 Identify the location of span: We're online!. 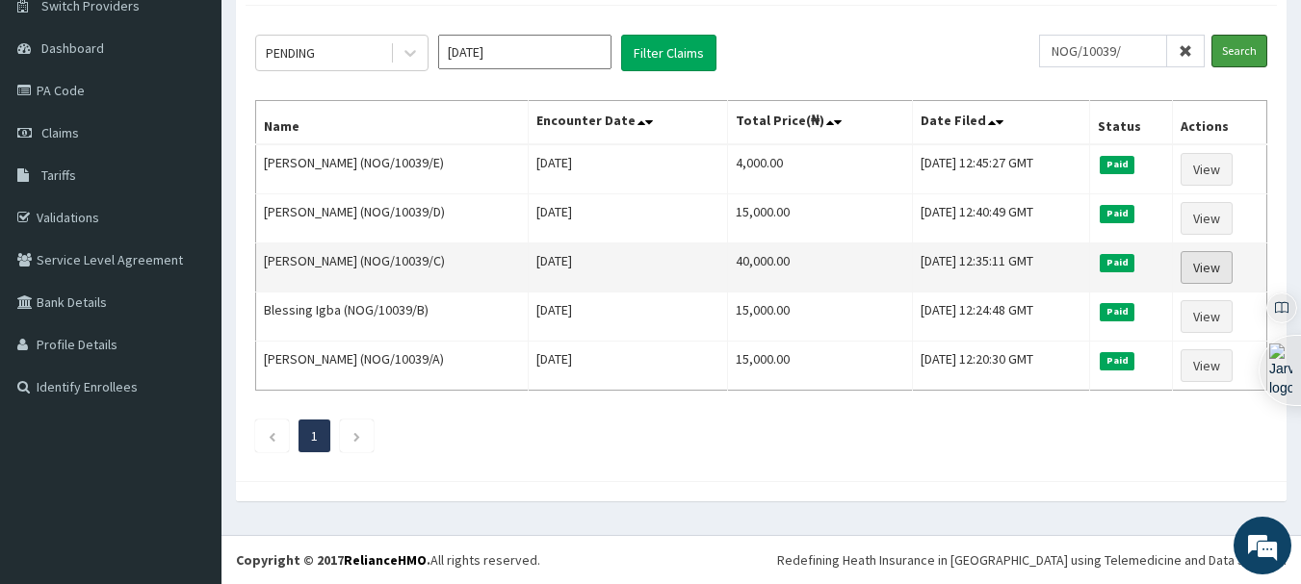
(189, 269).